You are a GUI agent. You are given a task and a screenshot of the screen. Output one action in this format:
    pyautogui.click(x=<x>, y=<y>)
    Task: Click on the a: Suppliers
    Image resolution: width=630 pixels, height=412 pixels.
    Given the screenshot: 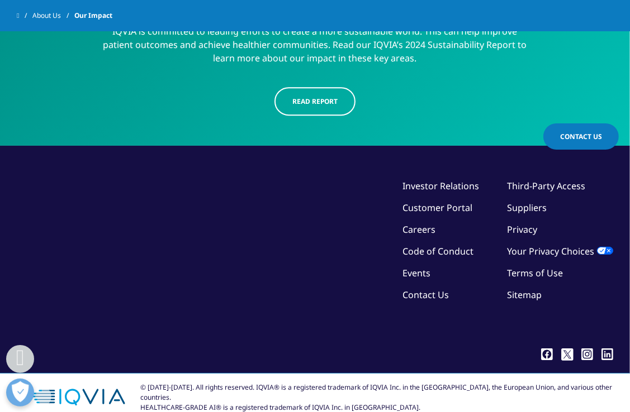 What is the action you would take?
    pyautogui.click(x=526, y=208)
    